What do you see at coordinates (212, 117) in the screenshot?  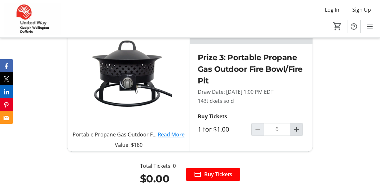 I see `strong: Buy Tickets` at bounding box center [212, 117].